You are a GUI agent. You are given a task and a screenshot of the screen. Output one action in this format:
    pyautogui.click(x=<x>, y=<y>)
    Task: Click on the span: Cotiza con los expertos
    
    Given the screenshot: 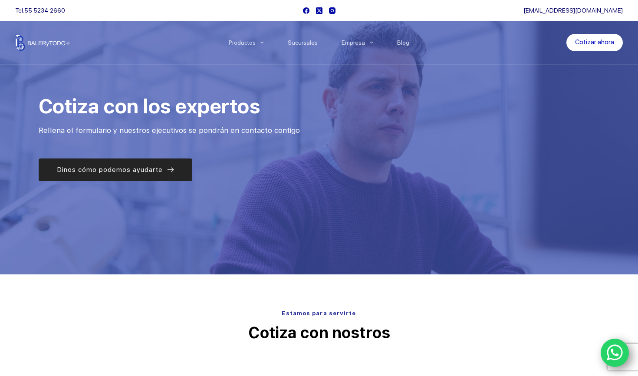 What is the action you would take?
    pyautogui.click(x=149, y=106)
    